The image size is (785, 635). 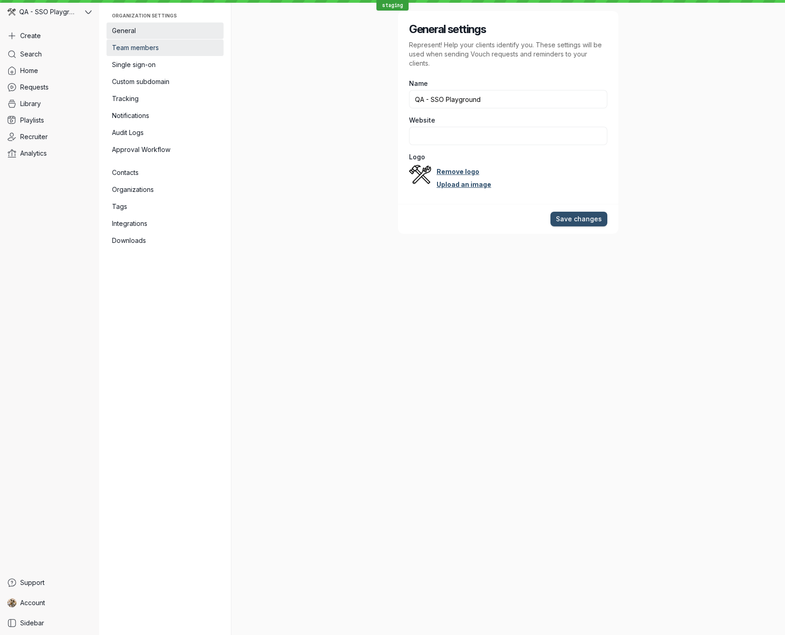 I want to click on span: Tracking, so click(x=165, y=99).